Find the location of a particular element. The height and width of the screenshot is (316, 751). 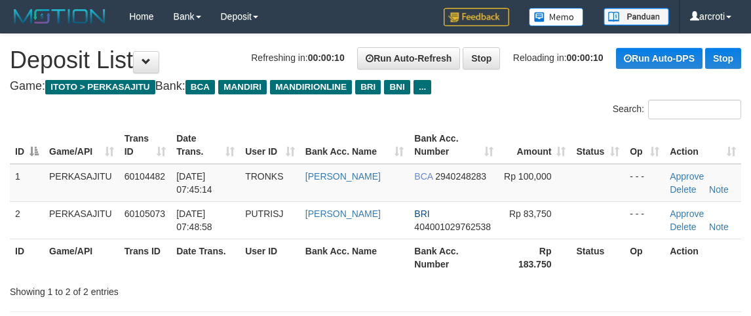

span: MANDIRI is located at coordinates (243, 87).